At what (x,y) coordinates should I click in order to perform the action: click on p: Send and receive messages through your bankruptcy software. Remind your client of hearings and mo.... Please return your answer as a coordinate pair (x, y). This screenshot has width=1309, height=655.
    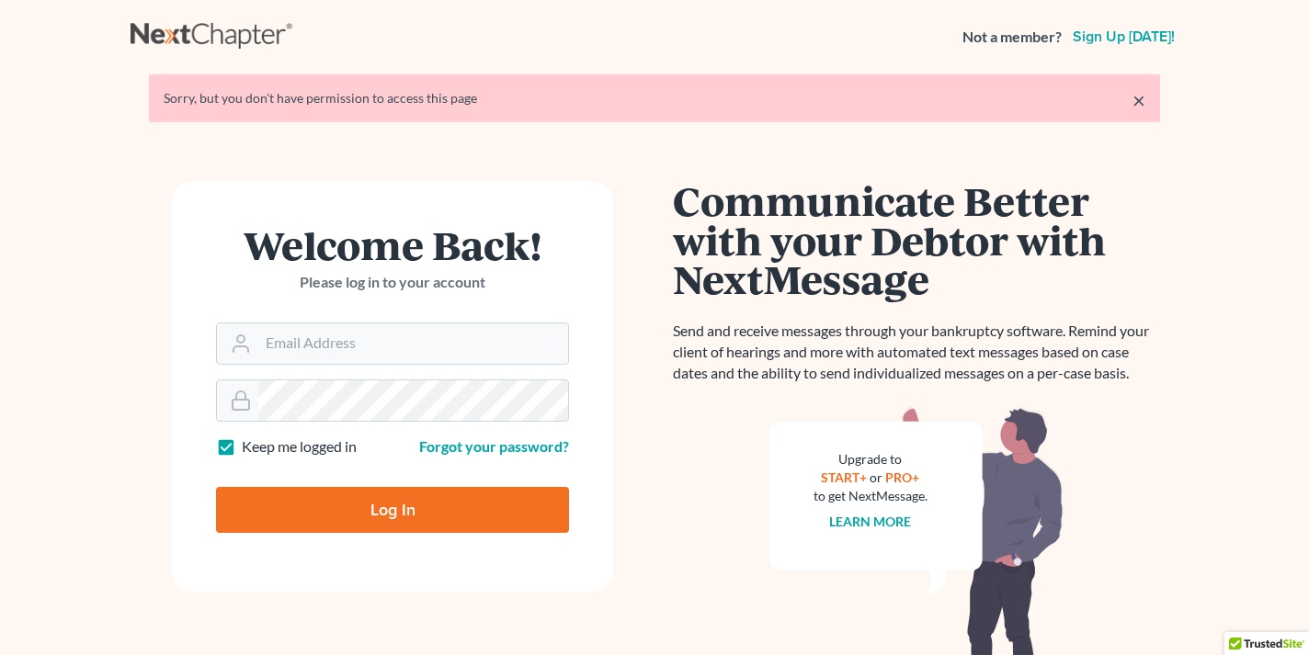
    Looking at the image, I should click on (916, 352).